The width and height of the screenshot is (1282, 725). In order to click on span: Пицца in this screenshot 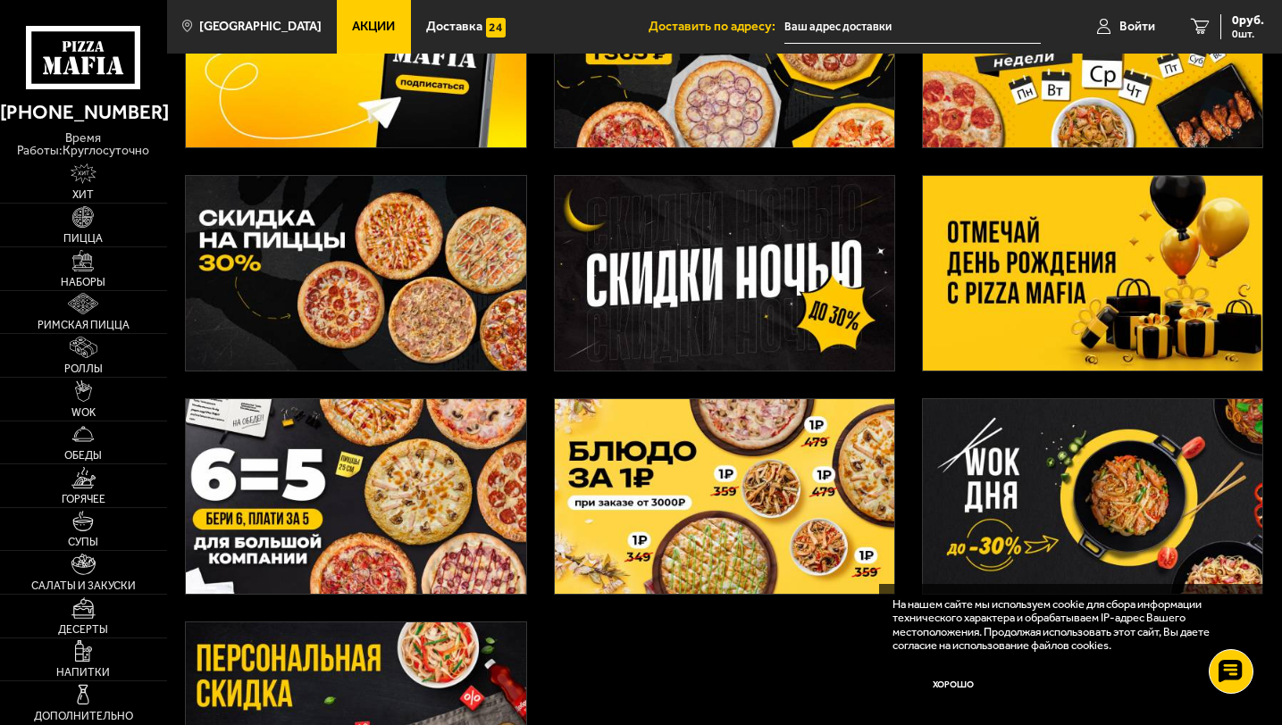, I will do `click(83, 239)`.